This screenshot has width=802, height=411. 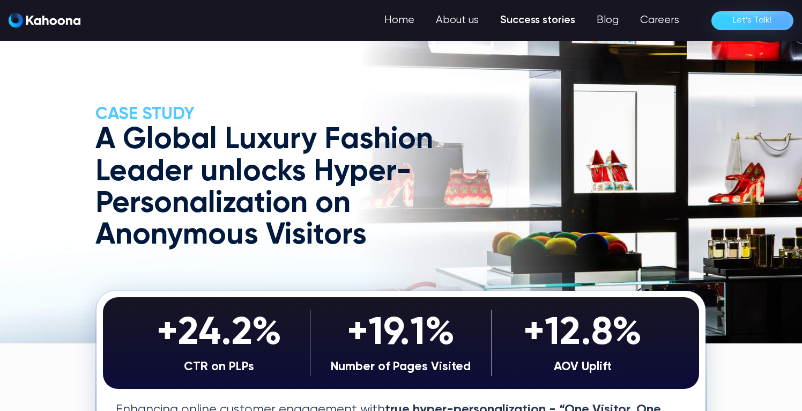 What do you see at coordinates (583, 334) in the screenshot?
I see `div: +12.8%` at bounding box center [583, 334].